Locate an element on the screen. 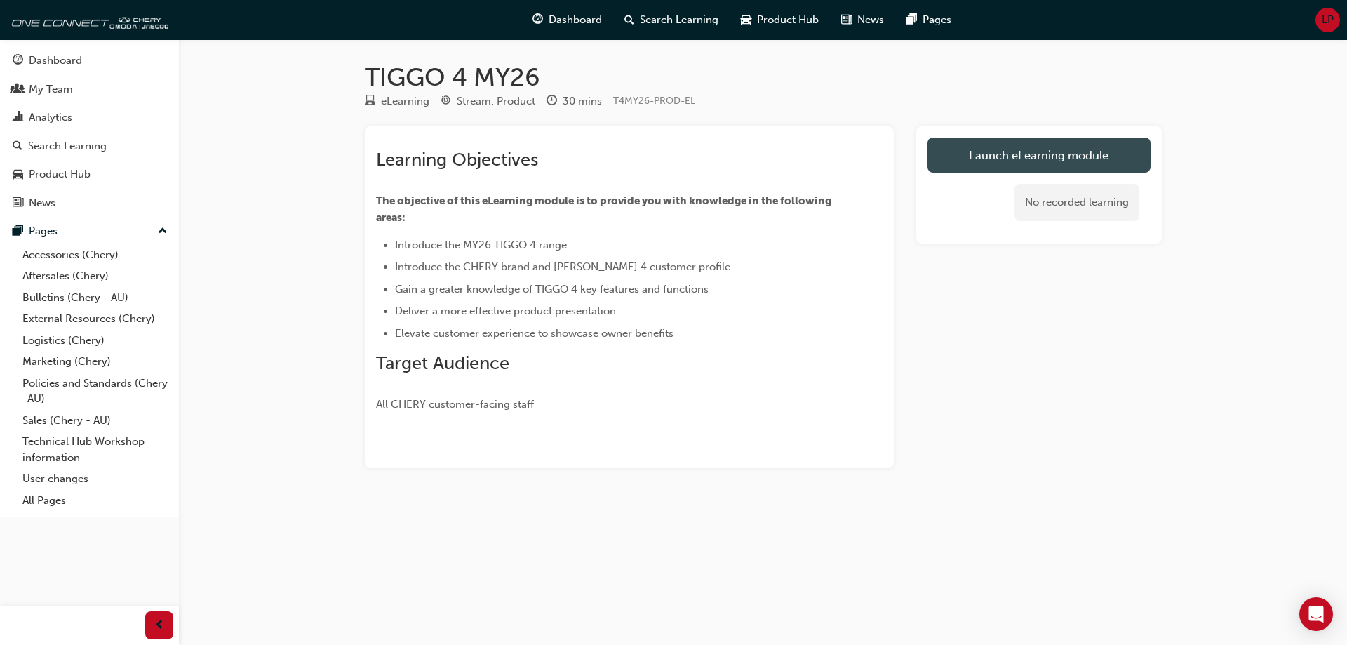  button: LP is located at coordinates (1327, 20).